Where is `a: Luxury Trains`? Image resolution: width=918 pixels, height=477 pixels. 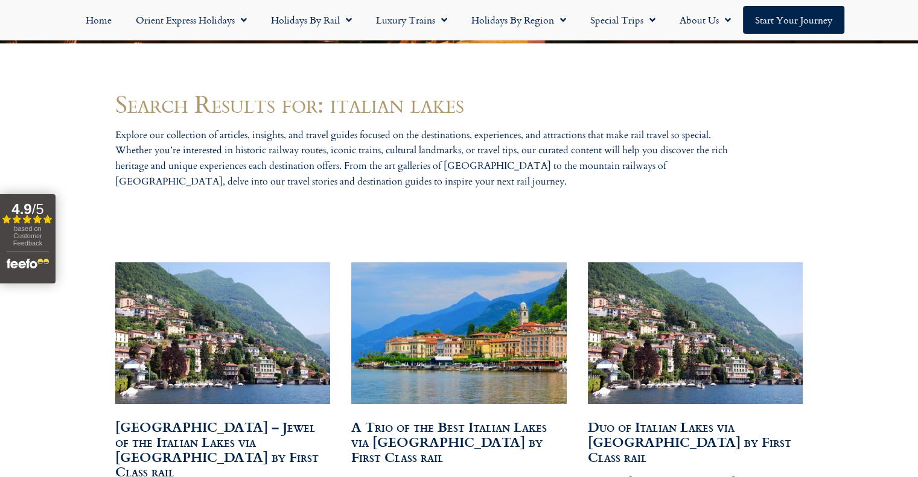
a: Luxury Trains is located at coordinates (412, 20).